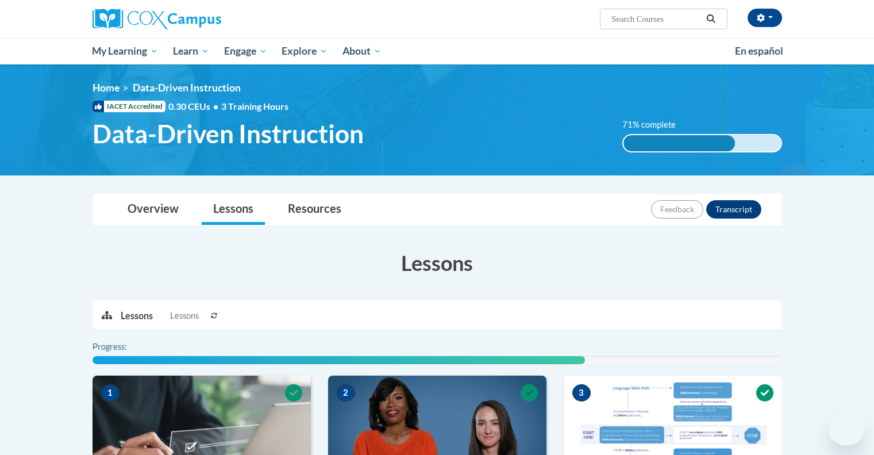  I want to click on span: IACET Accredited, so click(129, 106).